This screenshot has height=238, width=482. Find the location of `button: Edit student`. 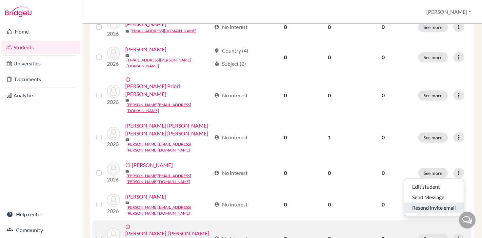

button: Edit student is located at coordinates (434, 186).